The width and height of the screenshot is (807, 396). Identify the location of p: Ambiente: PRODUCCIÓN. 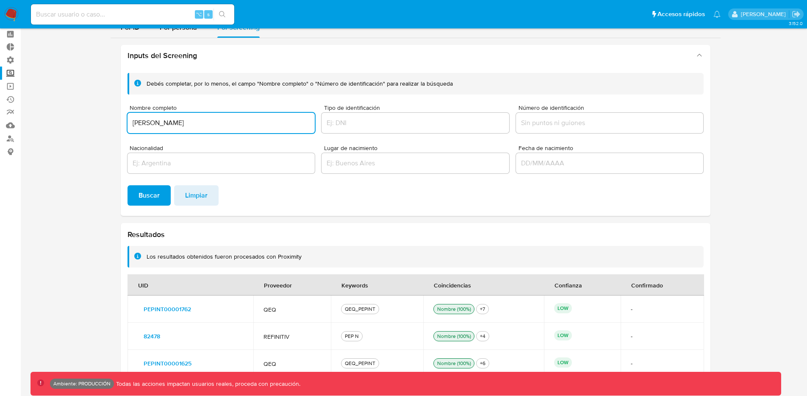
(82, 384).